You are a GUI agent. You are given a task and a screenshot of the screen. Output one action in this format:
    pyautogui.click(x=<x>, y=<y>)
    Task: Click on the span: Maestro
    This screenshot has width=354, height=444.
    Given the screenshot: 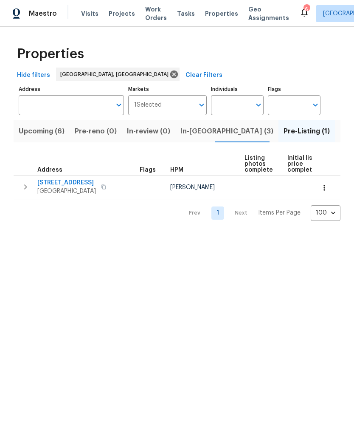 What is the action you would take?
    pyautogui.click(x=43, y=14)
    